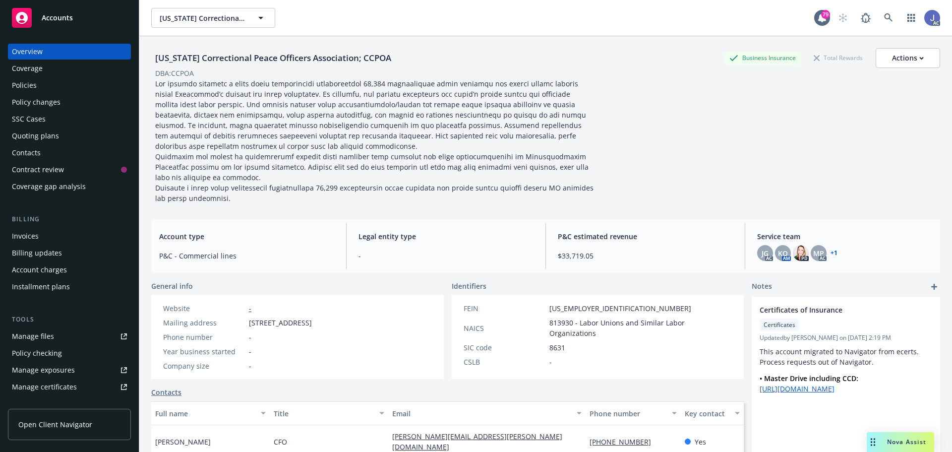 The height and width of the screenshot is (452, 952). I want to click on div: Manage claims, so click(37, 403).